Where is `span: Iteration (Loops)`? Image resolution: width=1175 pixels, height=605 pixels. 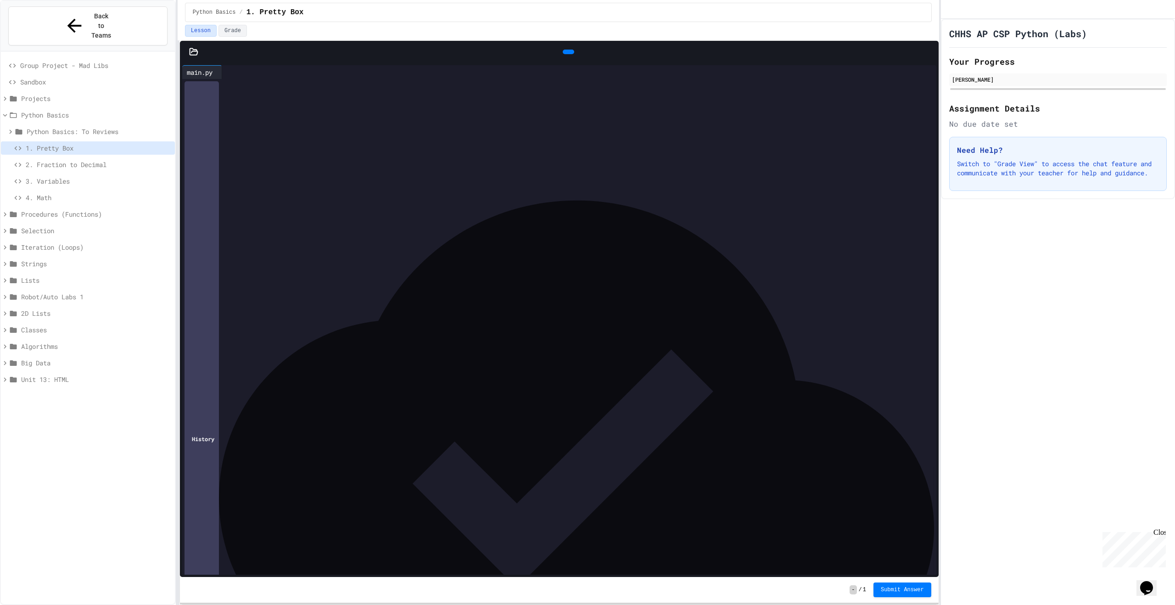 span: Iteration (Loops) is located at coordinates (96, 247).